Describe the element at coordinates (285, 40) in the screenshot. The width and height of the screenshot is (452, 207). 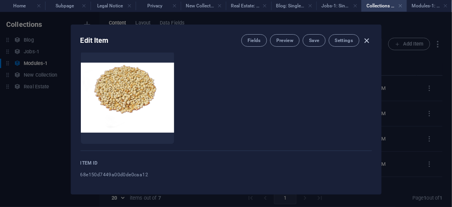
I see `button: Preview` at that location.